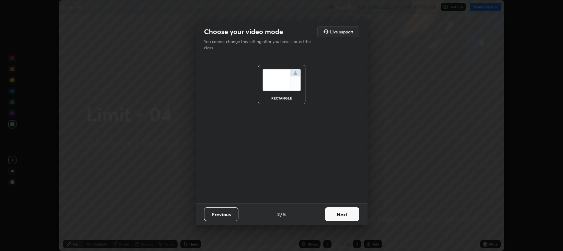  I want to click on img: normalScreenIcon.ae25ed63.svg, so click(282, 80).